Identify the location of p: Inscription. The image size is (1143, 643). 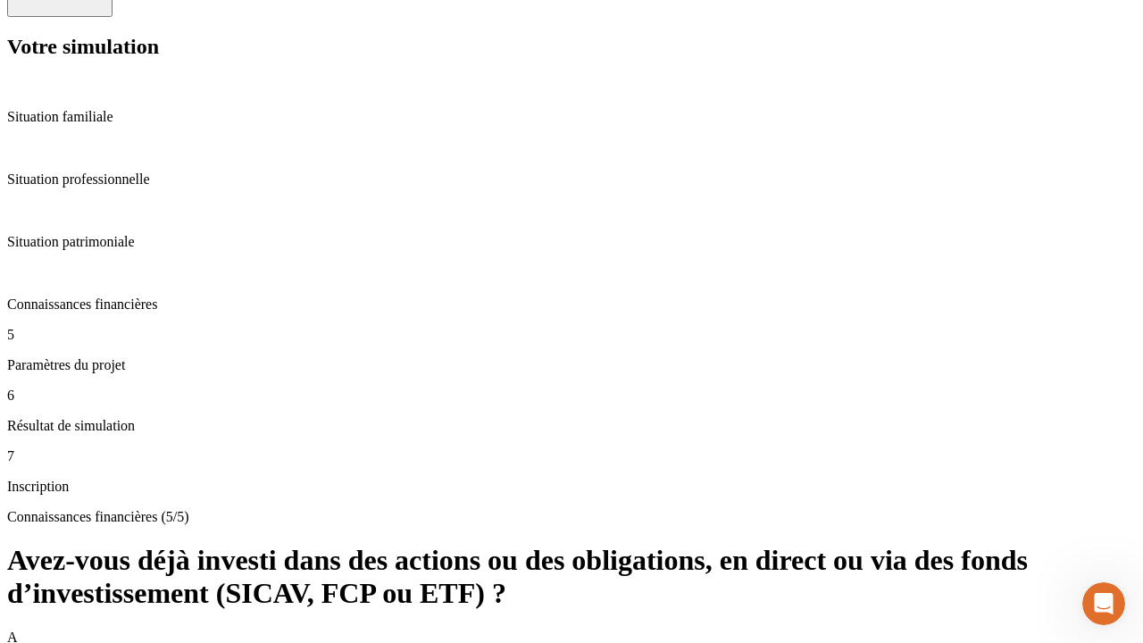
(571, 487).